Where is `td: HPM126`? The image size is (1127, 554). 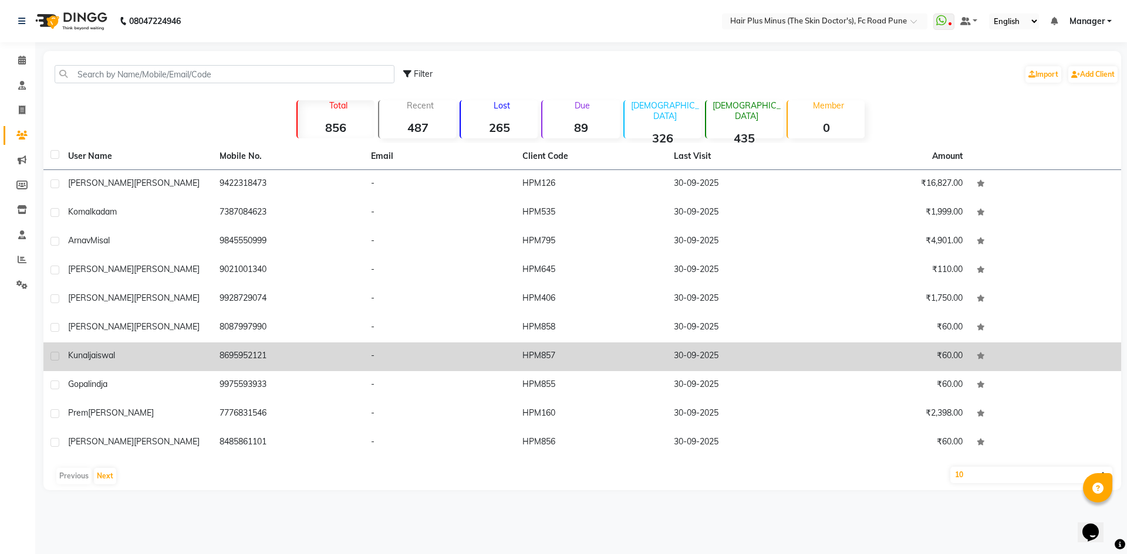
td: HPM126 is located at coordinates (591, 184).